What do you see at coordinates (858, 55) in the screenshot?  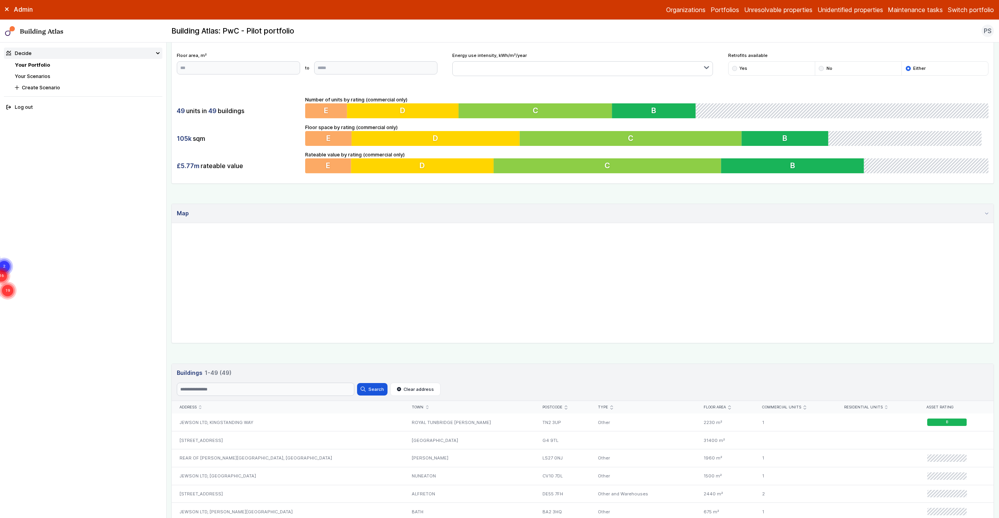 I see `span: Retrofits available` at bounding box center [858, 55].